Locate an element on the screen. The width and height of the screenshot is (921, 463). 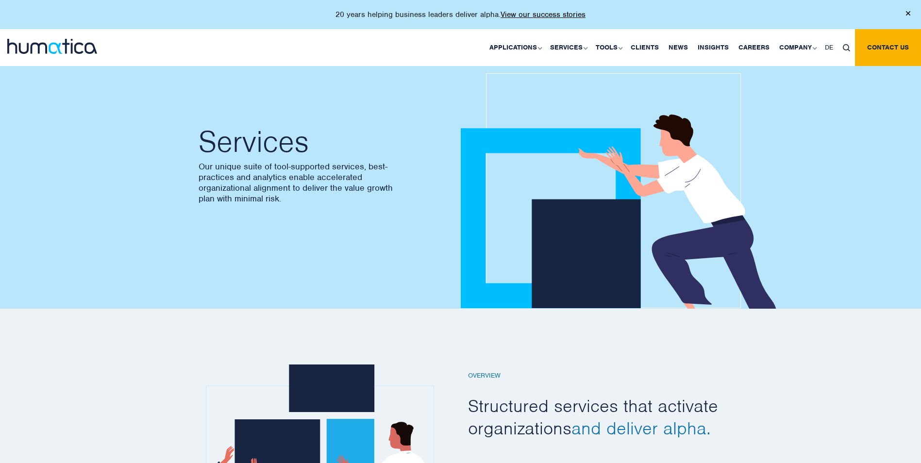
a: Contact us is located at coordinates (888, 48).